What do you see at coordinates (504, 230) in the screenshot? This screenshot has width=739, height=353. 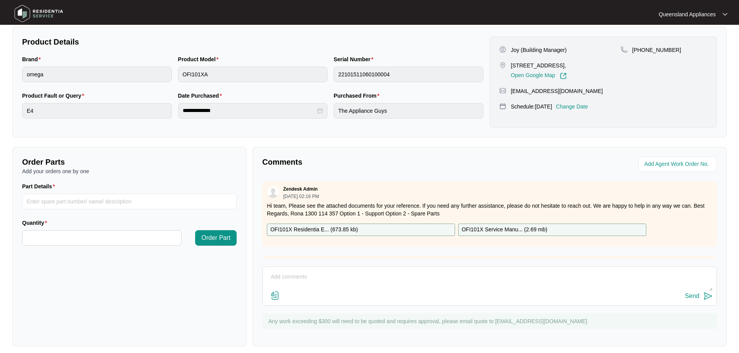 I see `p: OFI101X Service Manu... ( 2.69 mb )` at bounding box center [504, 230].